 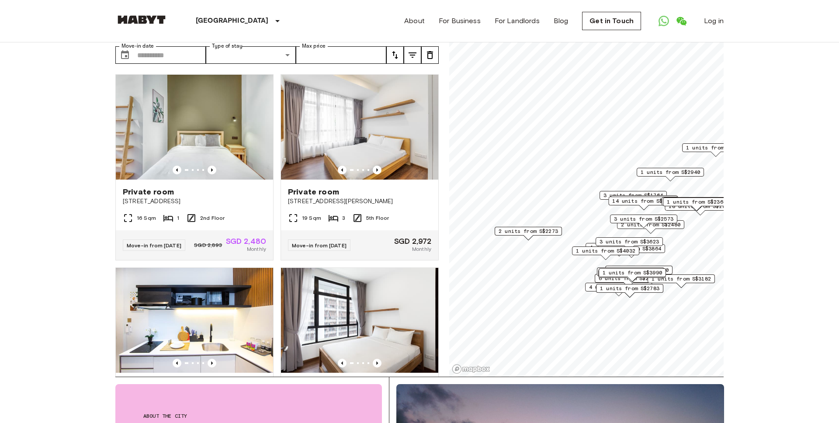 I want to click on span: 1 units from S$3182, so click(x=681, y=279).